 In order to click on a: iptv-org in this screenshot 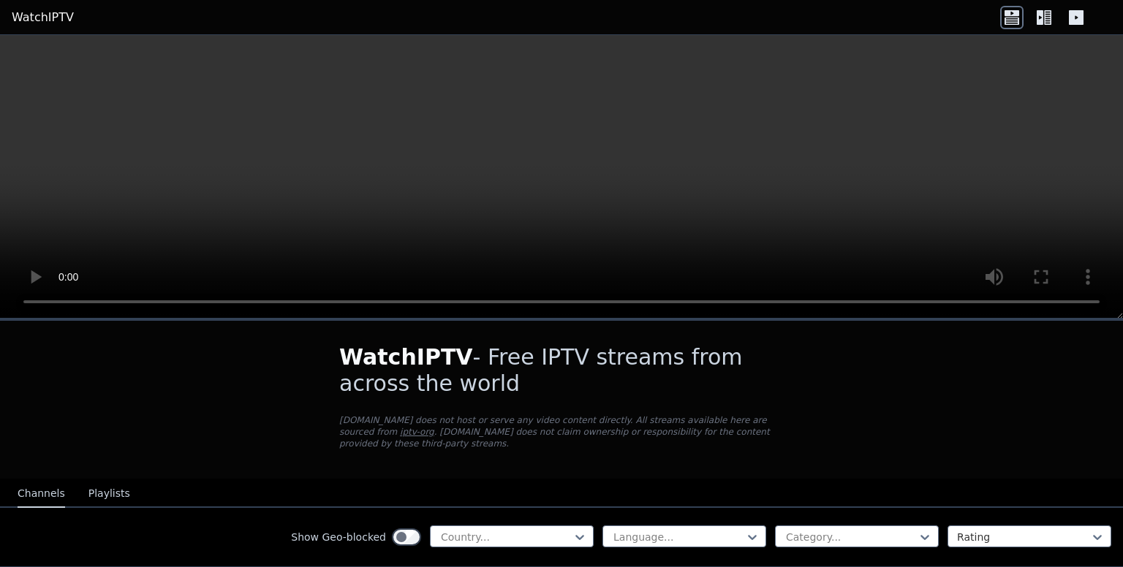, I will do `click(417, 432)`.